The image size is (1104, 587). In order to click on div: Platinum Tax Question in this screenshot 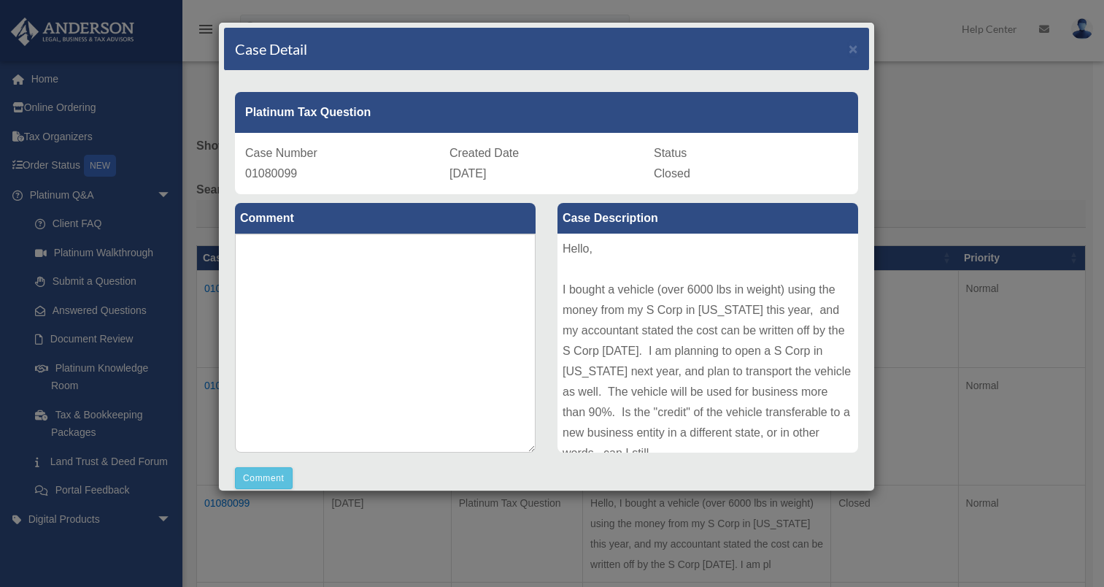, I will do `click(546, 112)`.